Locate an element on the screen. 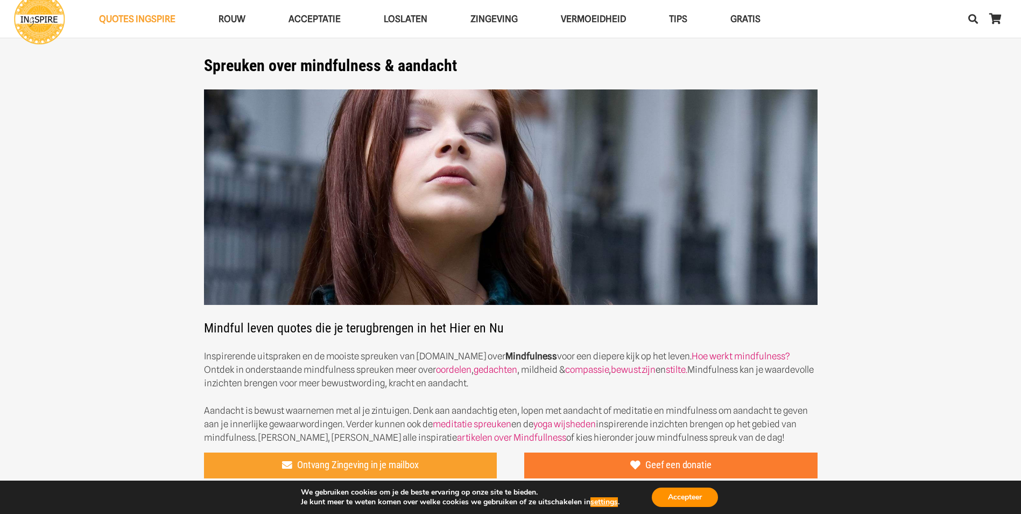  h2: Mindful leven quotes die je terugbrengen in het Hier en Nu is located at coordinates (511, 213).